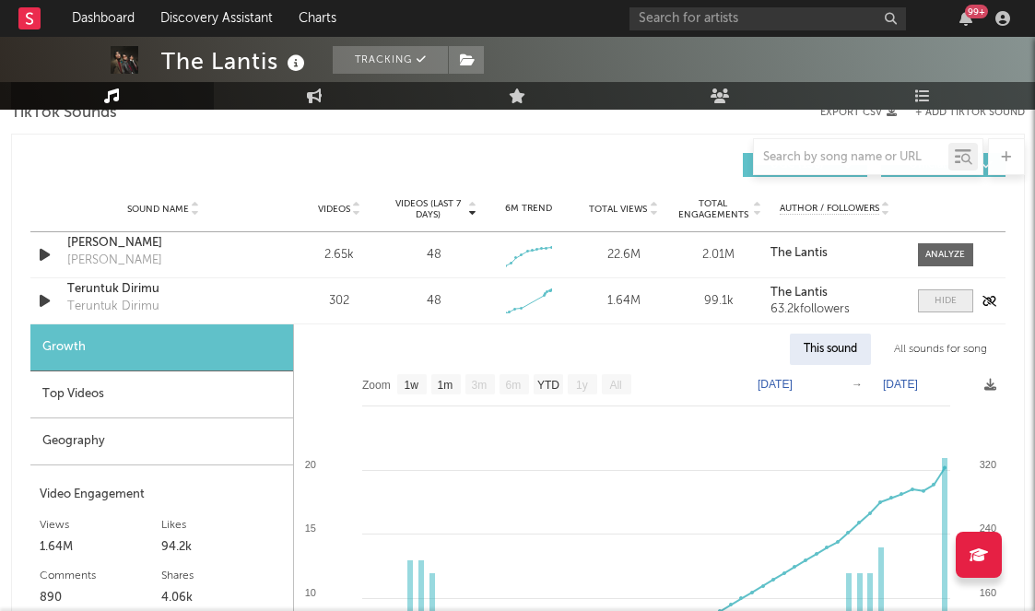 The image size is (1035, 611). I want to click on div: 22.6M, so click(623, 255).